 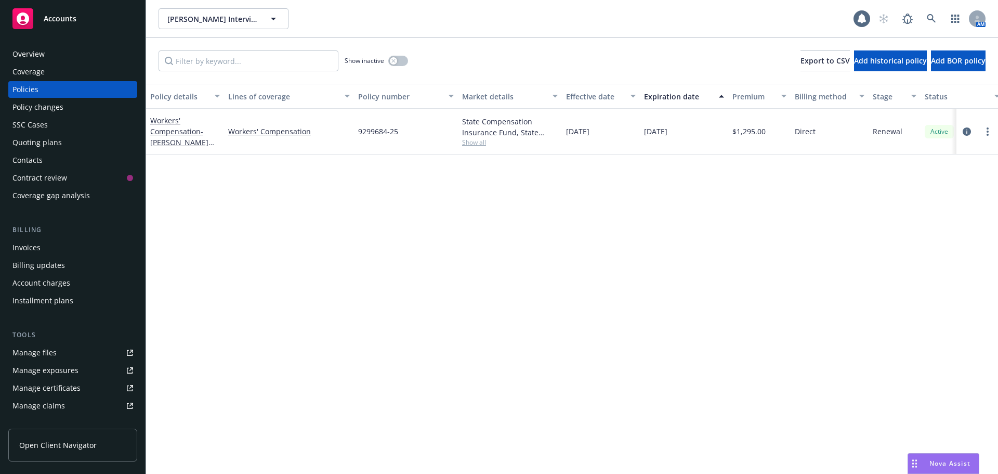 What do you see at coordinates (46, 388) in the screenshot?
I see `div: Manage certificates` at bounding box center [46, 388].